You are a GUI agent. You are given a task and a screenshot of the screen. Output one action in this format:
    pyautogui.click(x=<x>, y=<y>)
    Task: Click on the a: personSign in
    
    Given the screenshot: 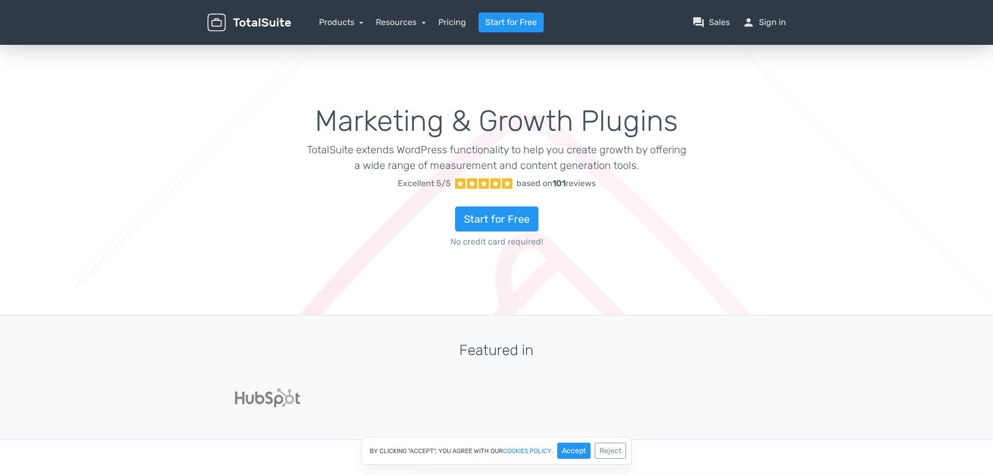 What is the action you would take?
    pyautogui.click(x=764, y=22)
    